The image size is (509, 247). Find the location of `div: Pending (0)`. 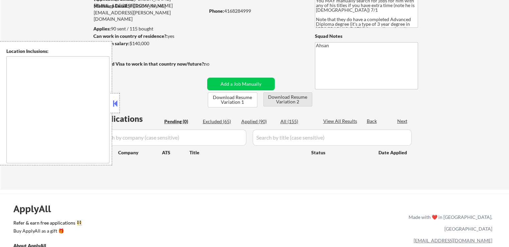

div: Pending (0) is located at coordinates (181, 122).